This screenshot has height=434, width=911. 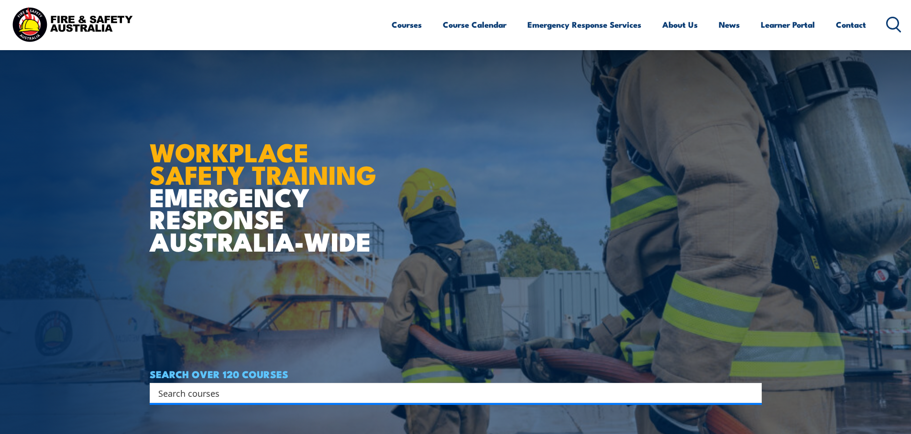 What do you see at coordinates (263, 163) in the screenshot?
I see `strong: WORKPLACE SAFETY TRAINING` at bounding box center [263, 163].